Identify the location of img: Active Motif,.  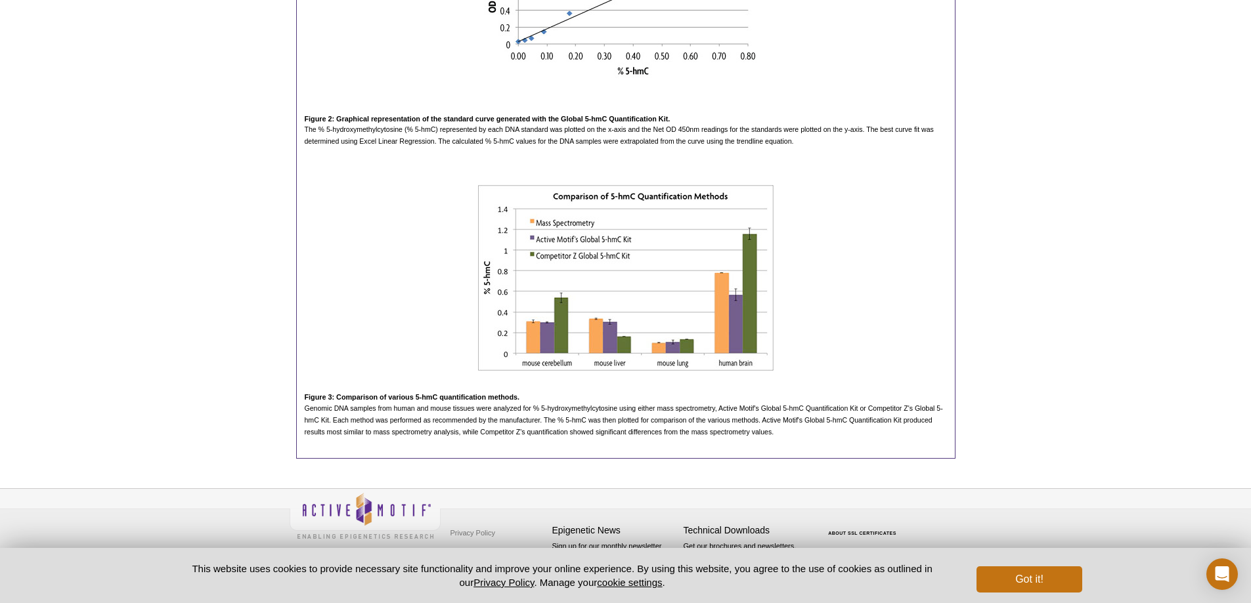
(365, 515).